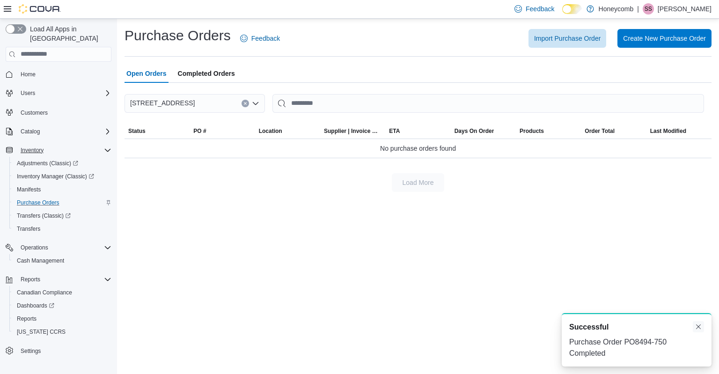 The width and height of the screenshot is (719, 374). I want to click on span: Products, so click(532, 131).